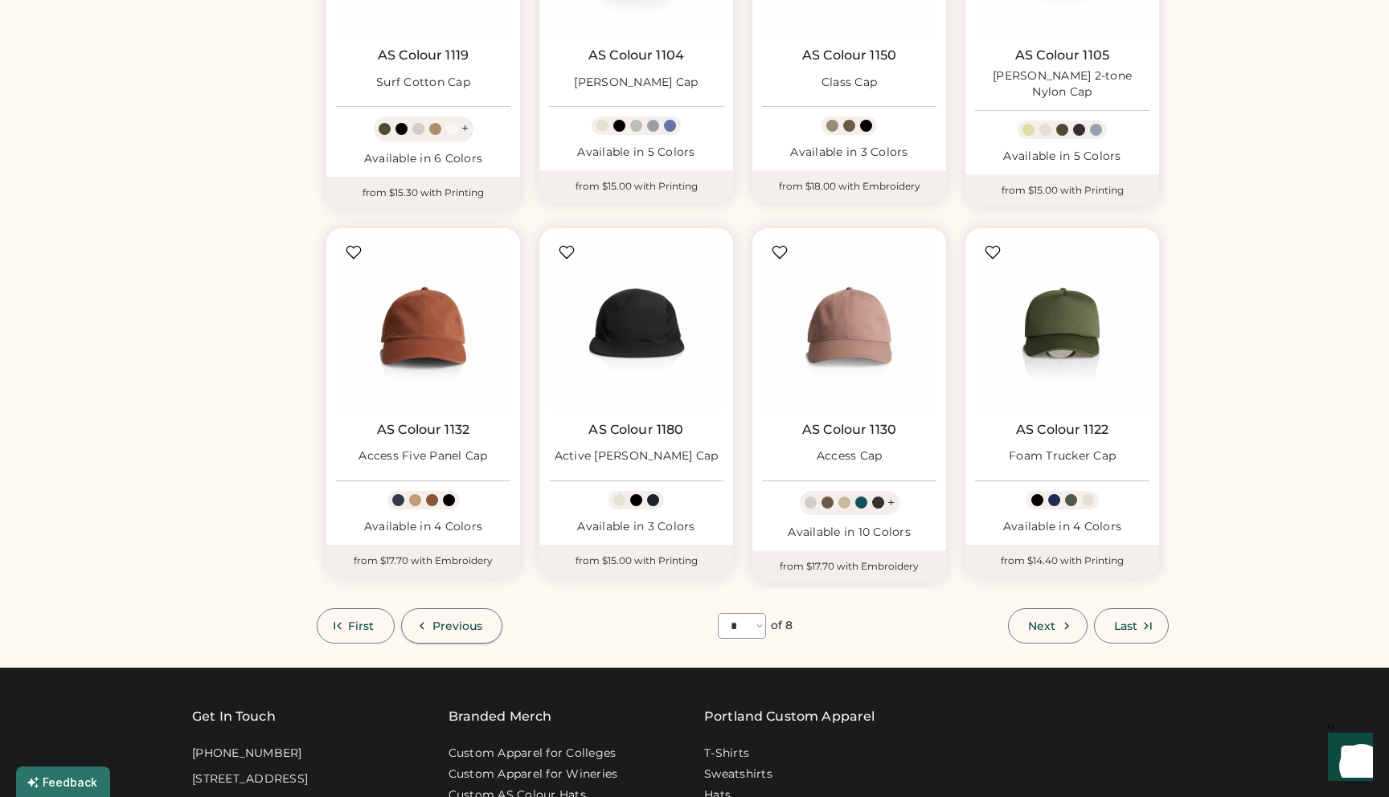  I want to click on a: AS Colour 1105, so click(1062, 55).